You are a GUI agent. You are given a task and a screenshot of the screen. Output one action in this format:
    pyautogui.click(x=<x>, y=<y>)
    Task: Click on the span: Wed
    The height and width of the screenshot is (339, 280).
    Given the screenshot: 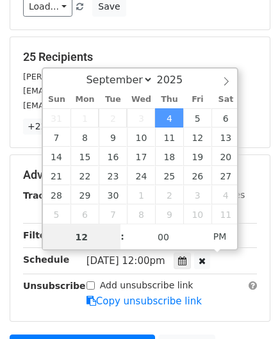 What is the action you would take?
    pyautogui.click(x=141, y=99)
    